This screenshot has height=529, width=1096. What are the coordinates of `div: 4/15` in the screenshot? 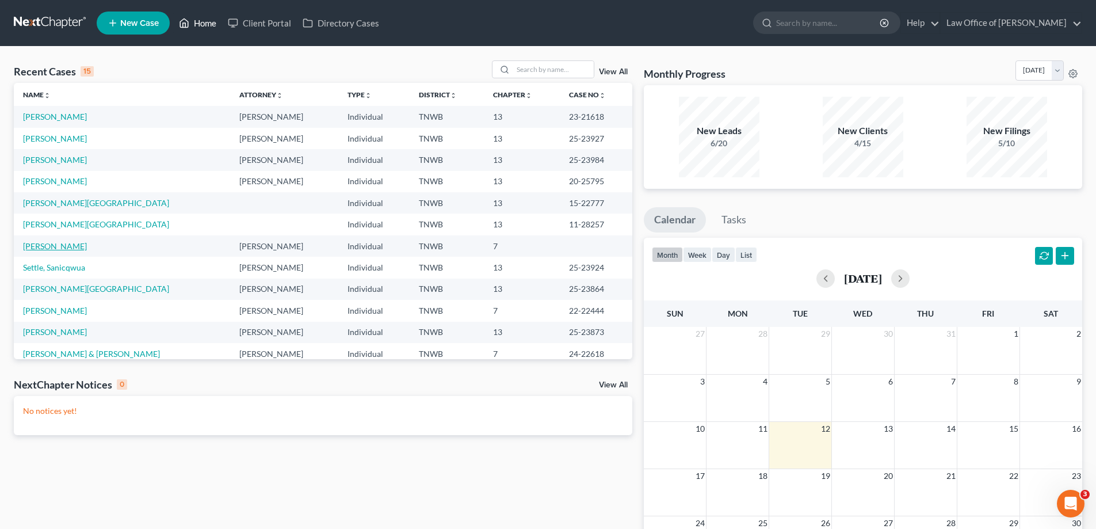 It's located at (863, 143).